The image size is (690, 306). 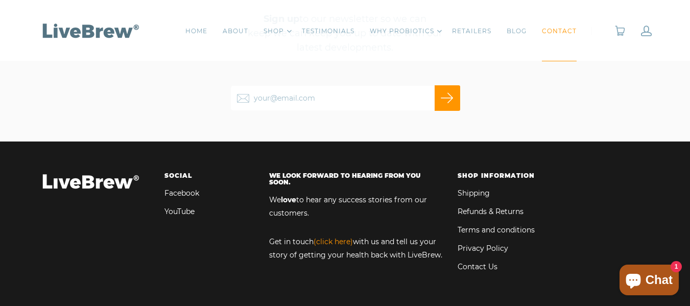 I want to click on a: WHY PROBIOTICS, so click(x=402, y=31).